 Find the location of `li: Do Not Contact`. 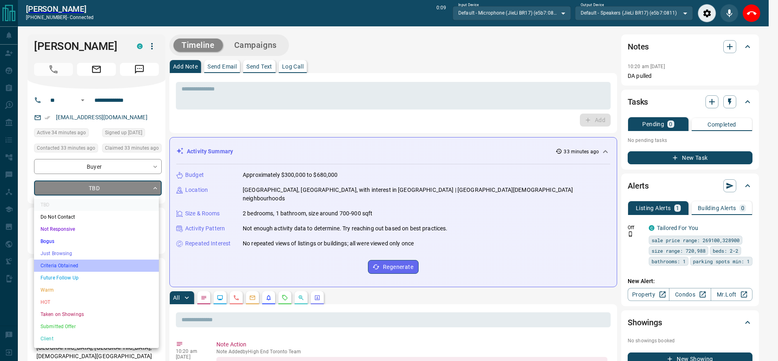

li: Do Not Contact is located at coordinates (96, 217).